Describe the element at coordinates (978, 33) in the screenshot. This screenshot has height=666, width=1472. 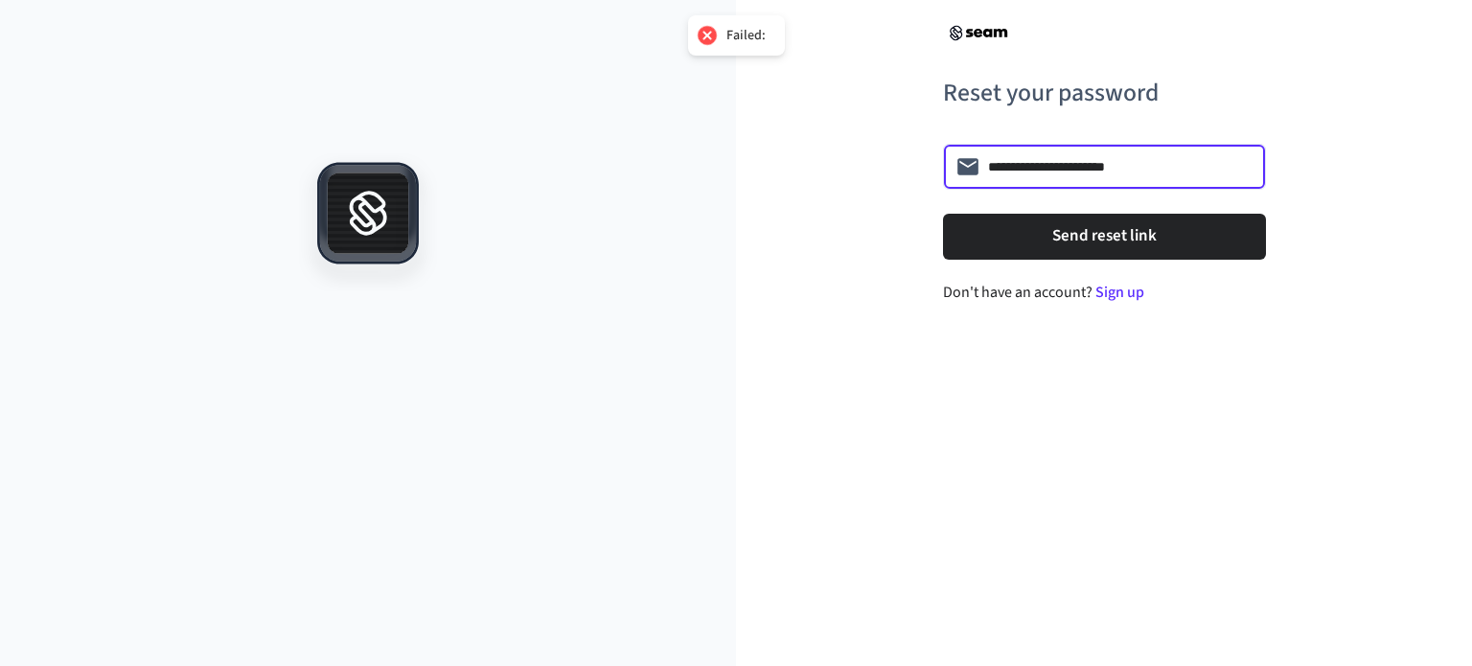
I see `img: SeamLogoBlack.a4aa04be.svg` at that location.